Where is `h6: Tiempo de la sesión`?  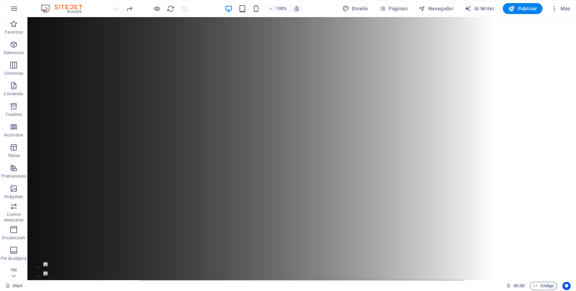
h6: Tiempo de la sesión is located at coordinates (515, 286).